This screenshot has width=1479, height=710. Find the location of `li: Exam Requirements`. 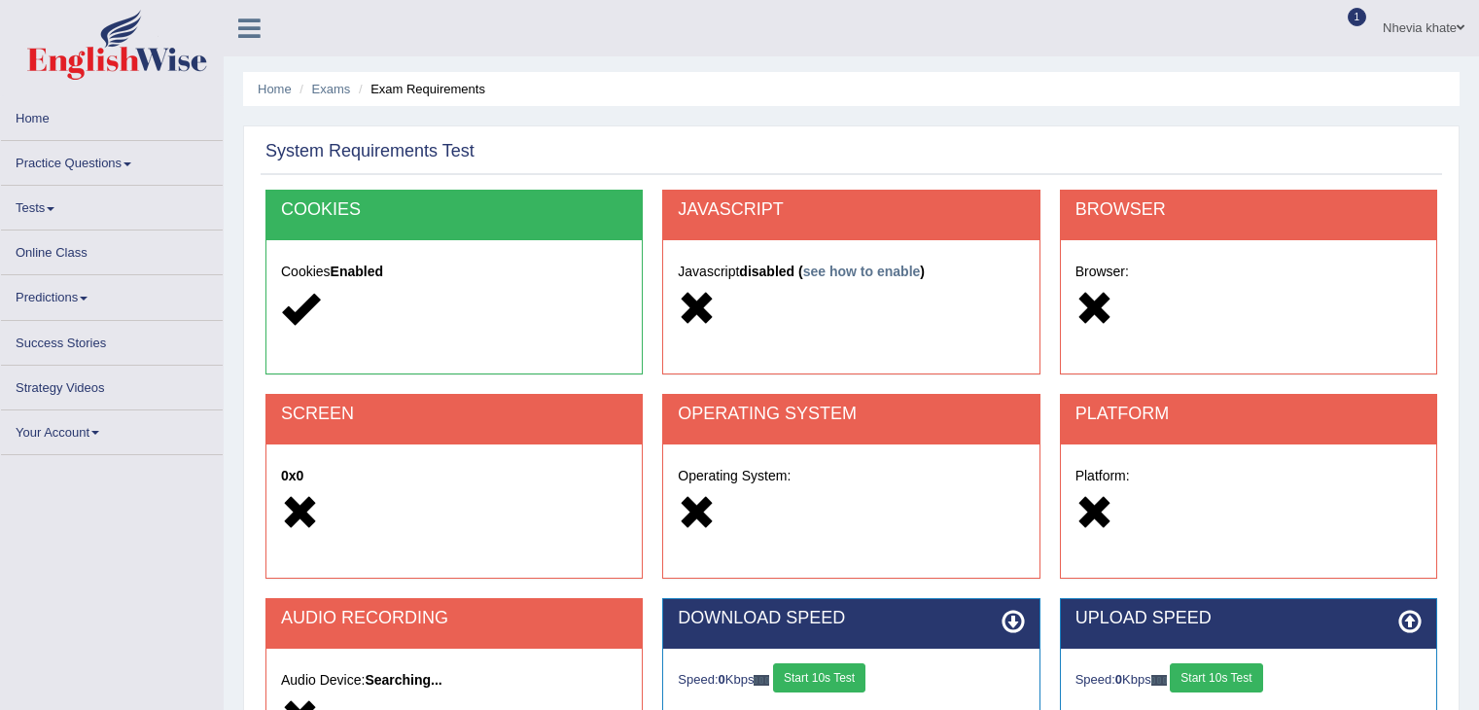

li: Exam Requirements is located at coordinates (419, 89).